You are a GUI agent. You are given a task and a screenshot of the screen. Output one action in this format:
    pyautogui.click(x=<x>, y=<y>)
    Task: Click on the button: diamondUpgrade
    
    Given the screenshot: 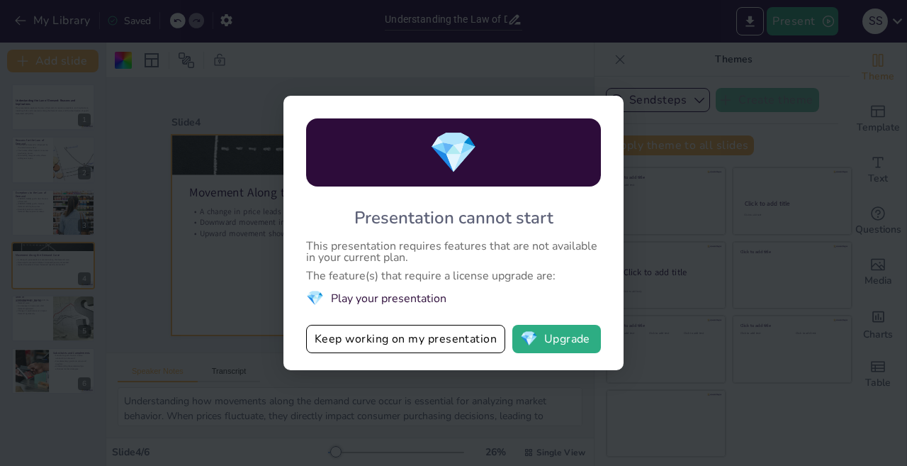 What is the action you would take?
    pyautogui.click(x=557, y=339)
    